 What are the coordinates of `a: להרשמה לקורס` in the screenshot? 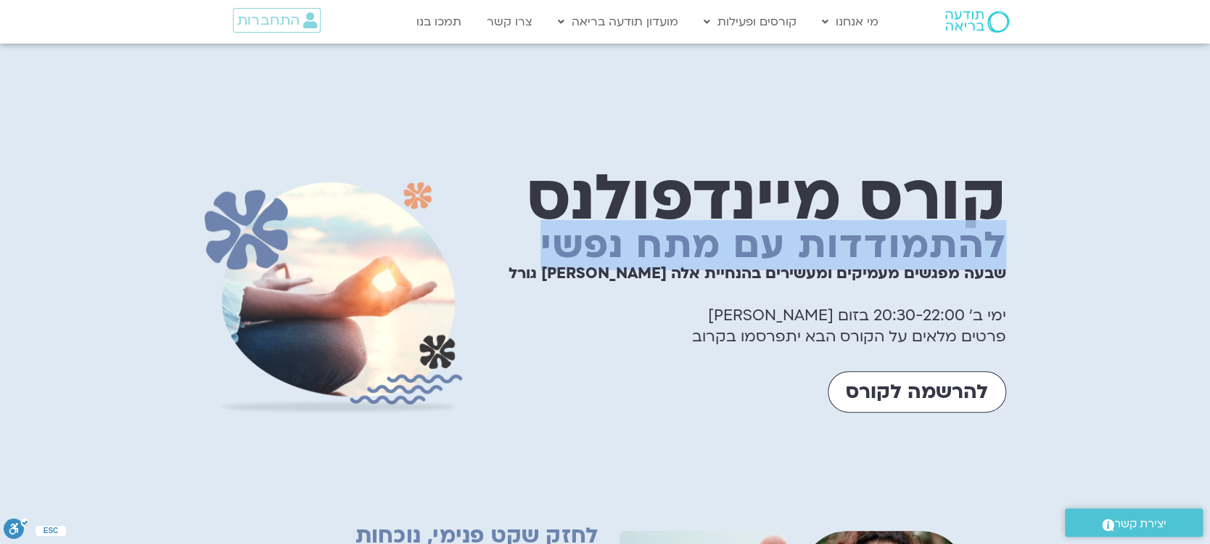 It's located at (917, 391).